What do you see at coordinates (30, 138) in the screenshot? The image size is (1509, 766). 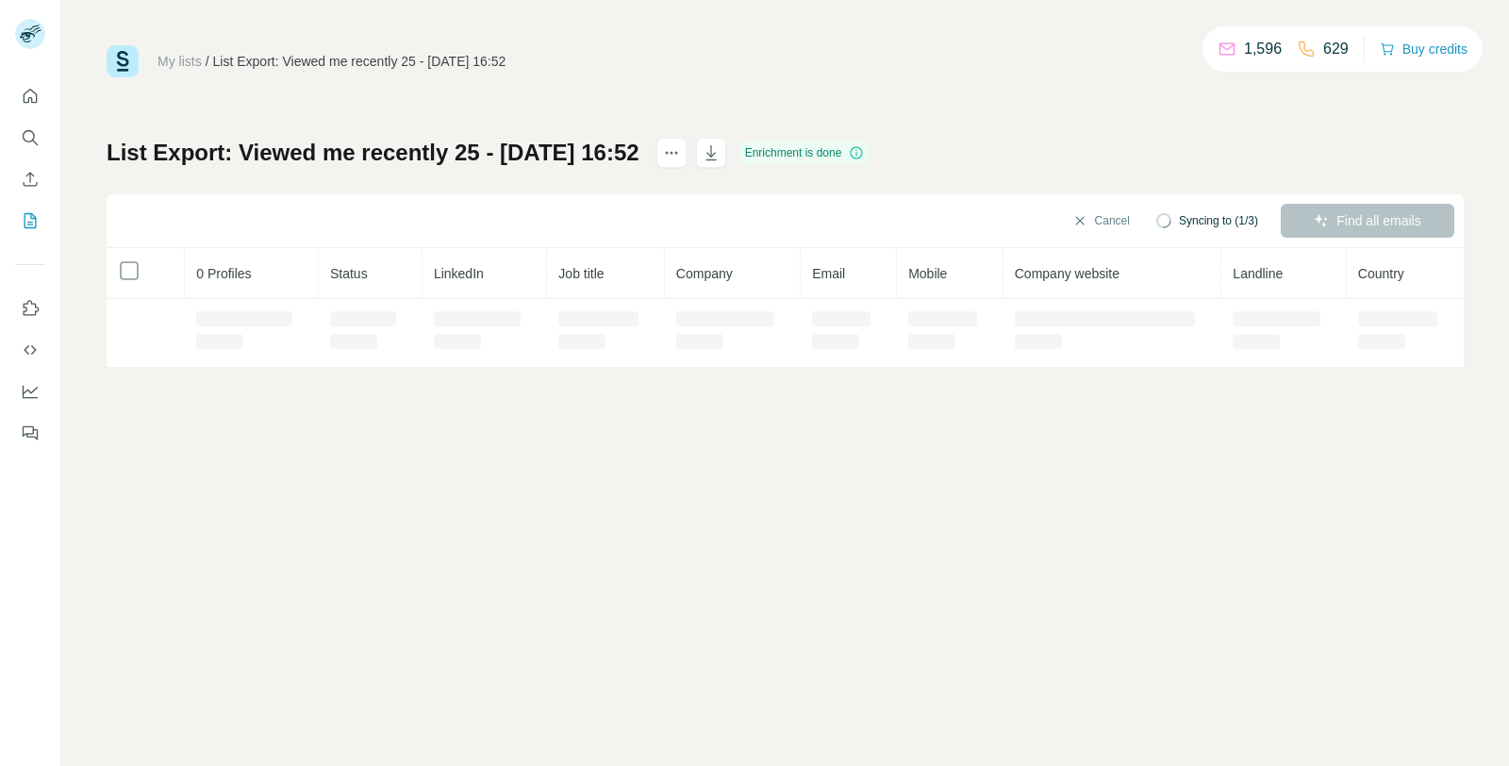 I see `button: Search` at bounding box center [30, 138].